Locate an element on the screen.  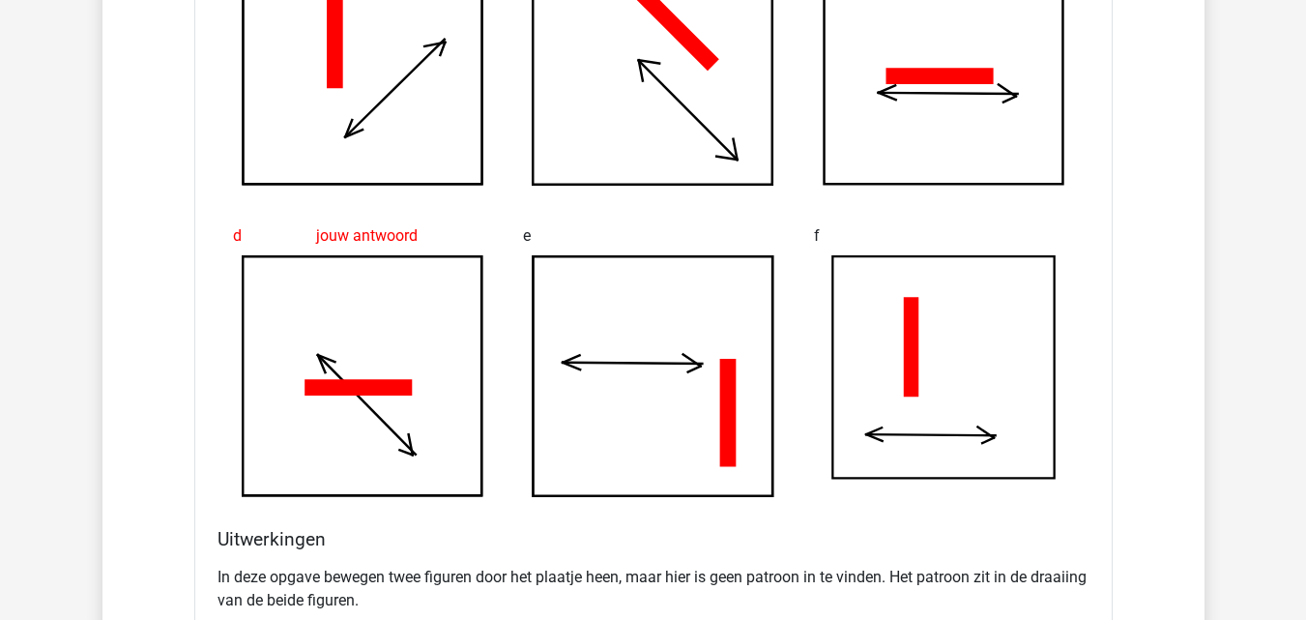
span: d is located at coordinates (237, 236).